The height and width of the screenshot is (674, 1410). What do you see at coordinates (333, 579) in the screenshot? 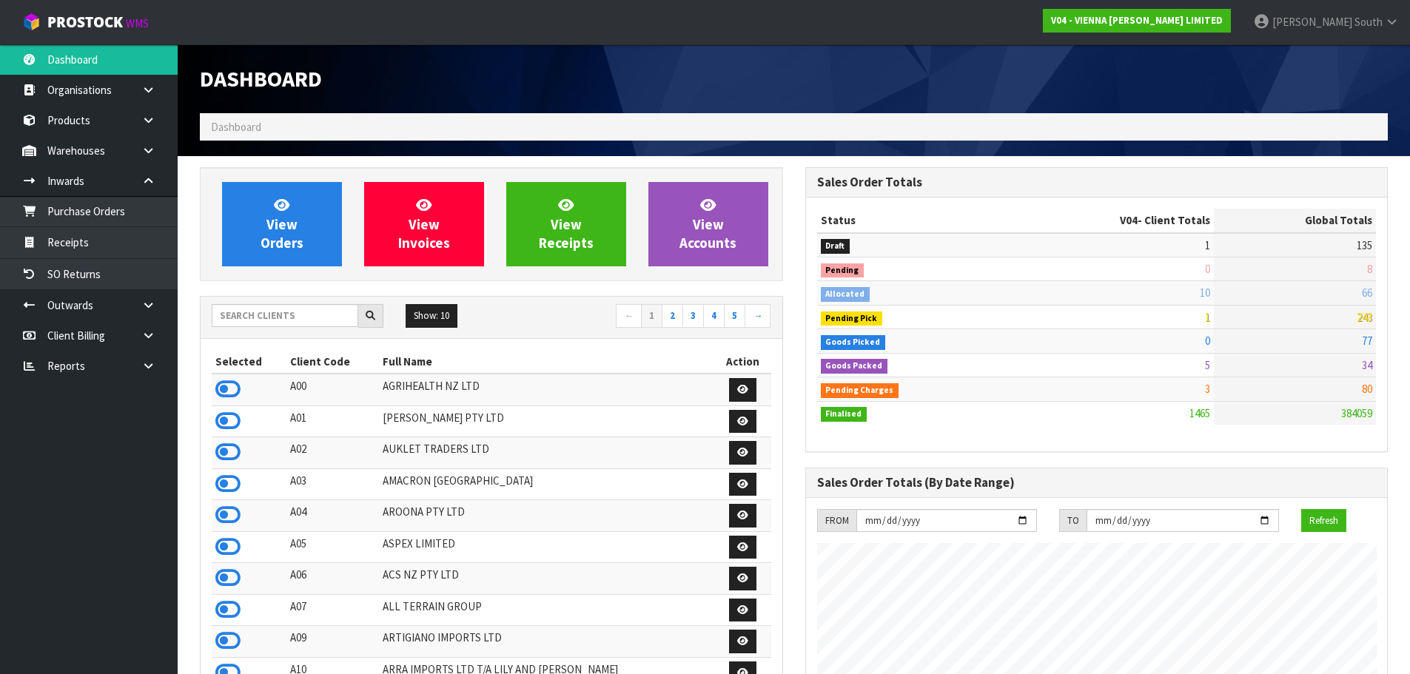
I see `td: A06` at bounding box center [333, 579].